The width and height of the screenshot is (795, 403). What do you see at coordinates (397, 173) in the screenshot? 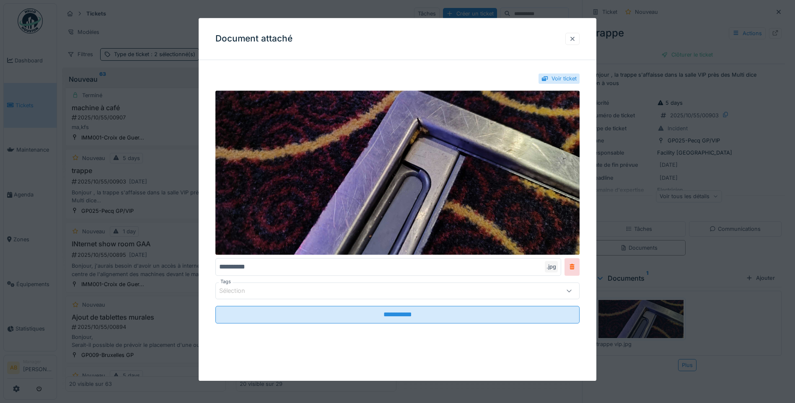
I see `img: c365a415-3dce-4fcf-b3bb-2edb2459f0fe-trappe%20vip.jpg` at bounding box center [397, 173].